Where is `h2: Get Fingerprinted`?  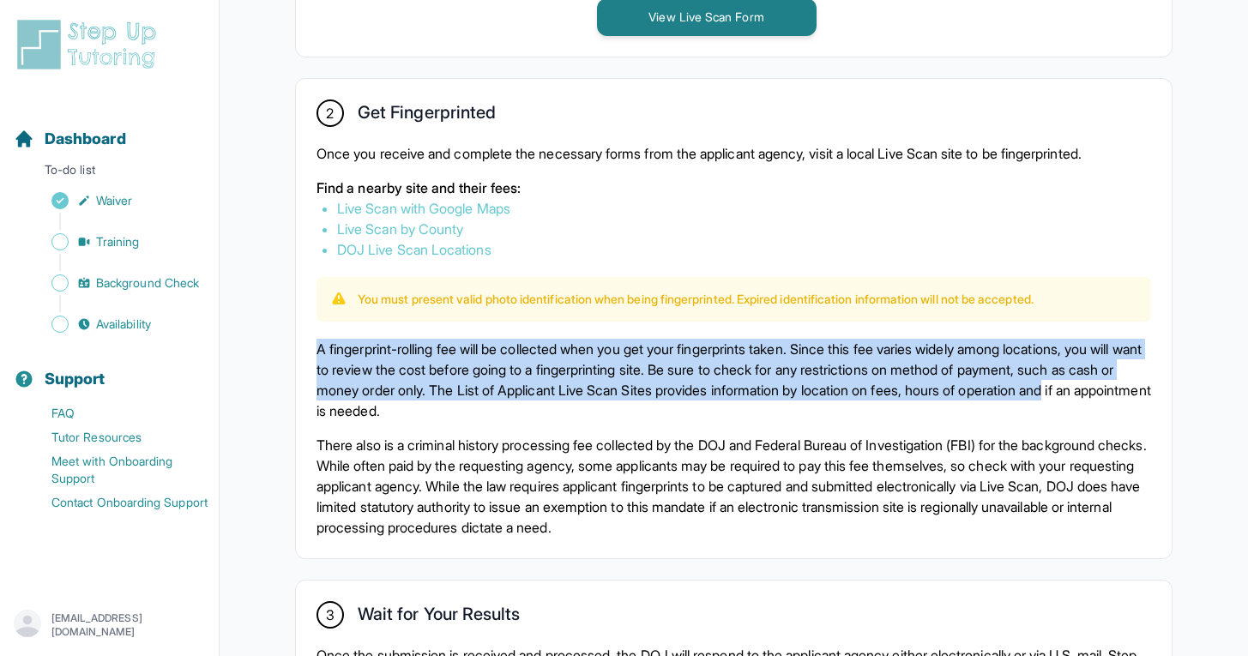
h2: Get Fingerprinted is located at coordinates (426, 116).